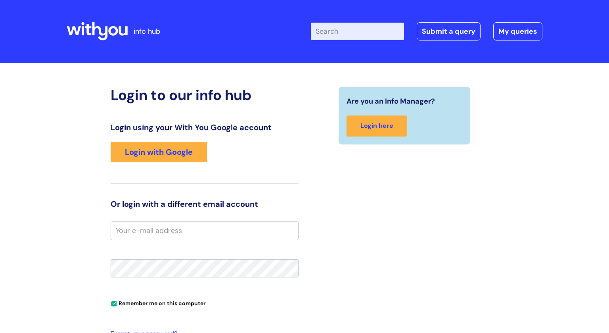 This screenshot has width=609, height=333. Describe the element at coordinates (449, 31) in the screenshot. I see `a: Submit a query` at that location.